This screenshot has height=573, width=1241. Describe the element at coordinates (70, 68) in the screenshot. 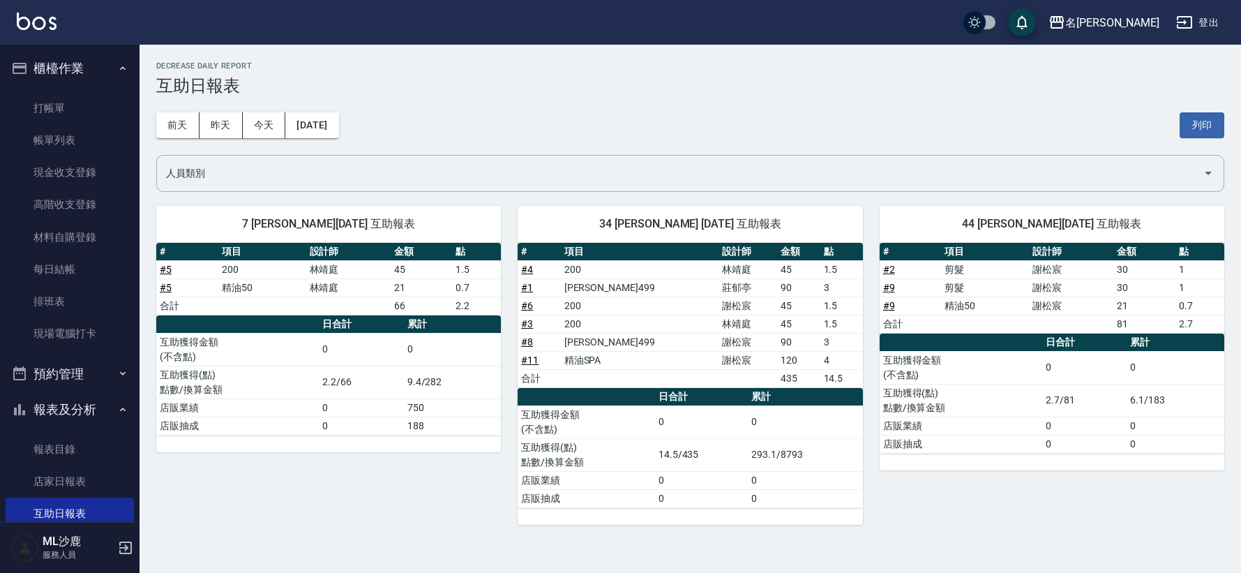

I see `button: 櫃檯作業` at that location.